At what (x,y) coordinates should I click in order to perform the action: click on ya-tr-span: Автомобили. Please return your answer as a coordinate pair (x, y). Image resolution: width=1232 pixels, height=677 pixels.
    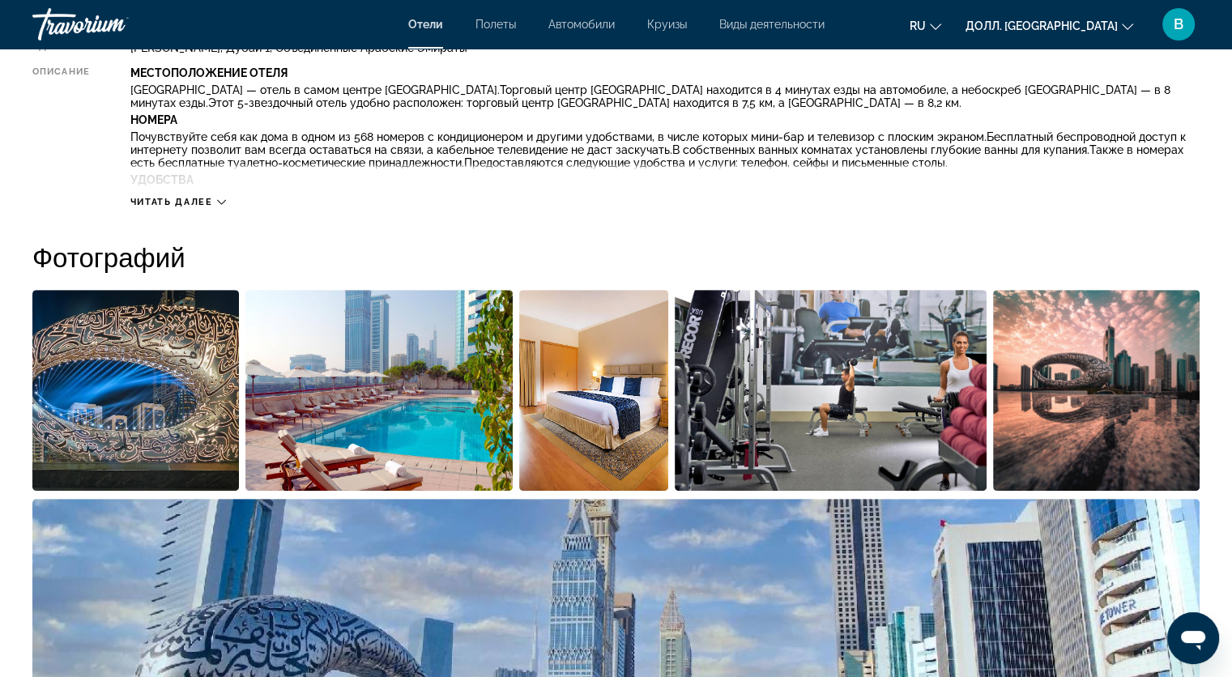
    Looking at the image, I should click on (582, 24).